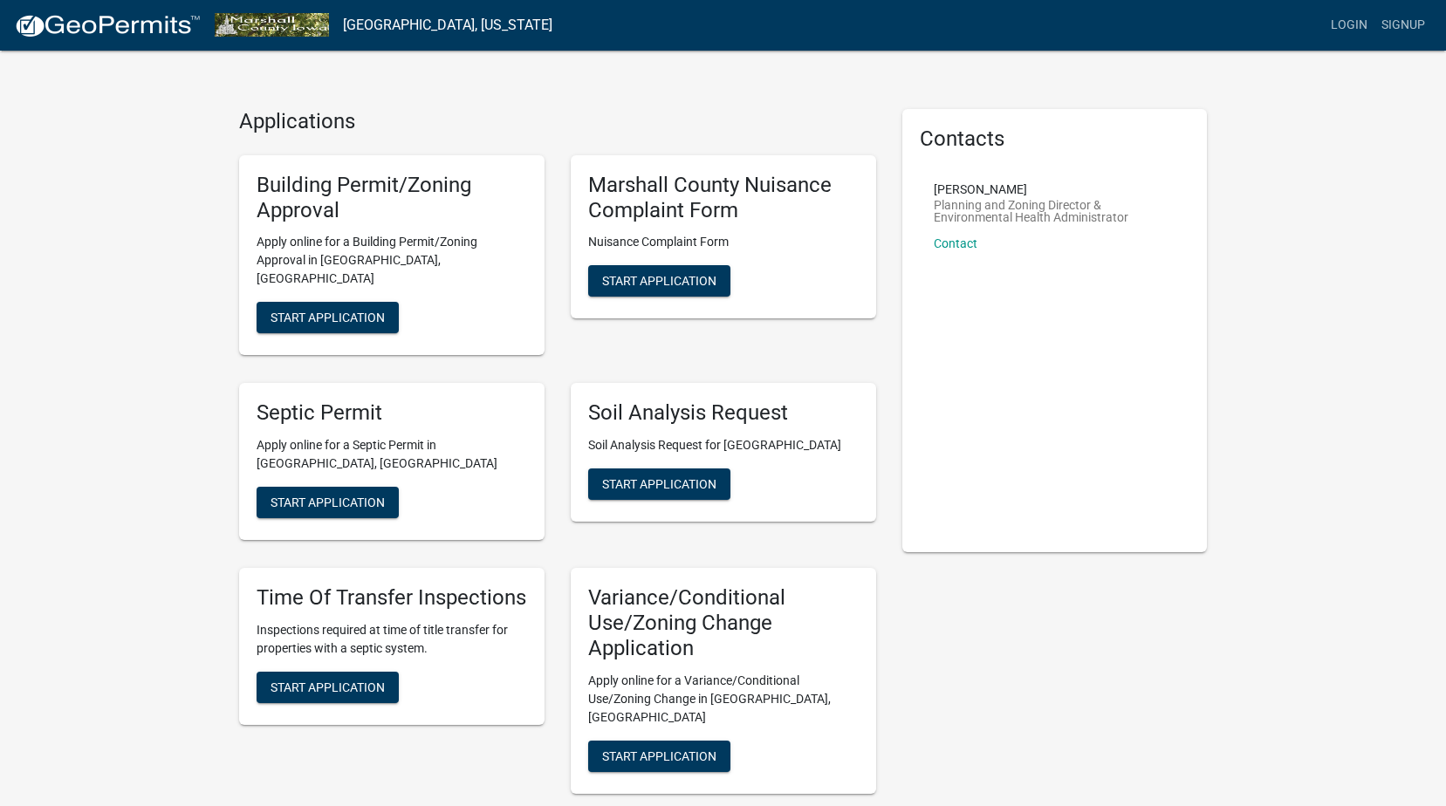  Describe the element at coordinates (1055, 139) in the screenshot. I see `h5: Contacts` at that location.